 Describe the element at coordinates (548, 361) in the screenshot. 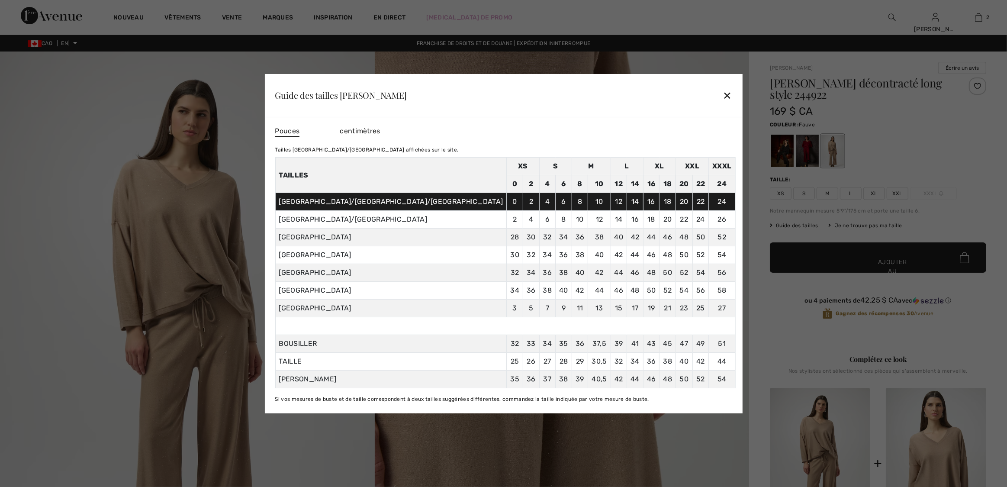

I see `font: 27` at that location.